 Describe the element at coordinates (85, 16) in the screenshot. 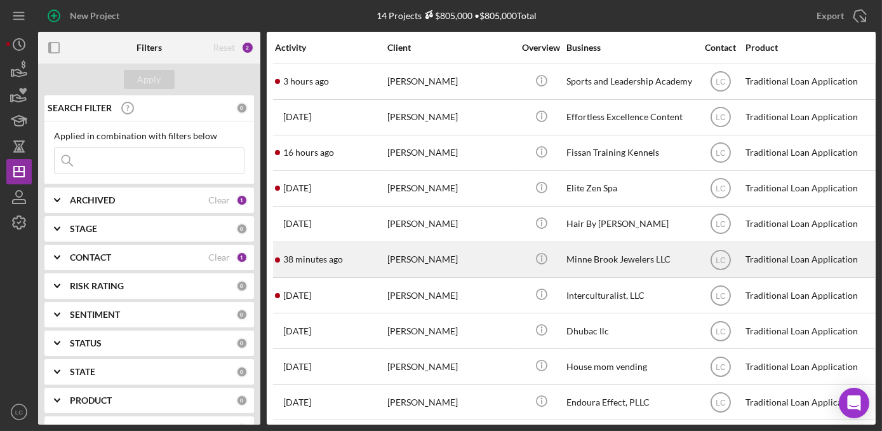

I see `button: New Project` at that location.